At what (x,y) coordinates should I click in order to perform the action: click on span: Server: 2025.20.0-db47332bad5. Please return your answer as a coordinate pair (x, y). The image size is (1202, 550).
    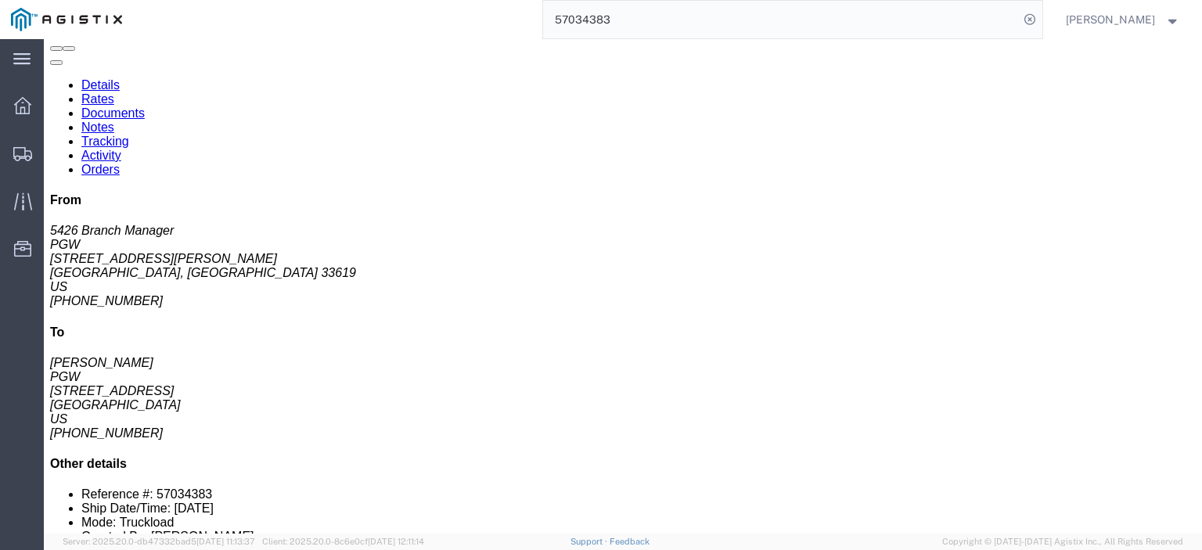
    Looking at the image, I should click on (159, 542).